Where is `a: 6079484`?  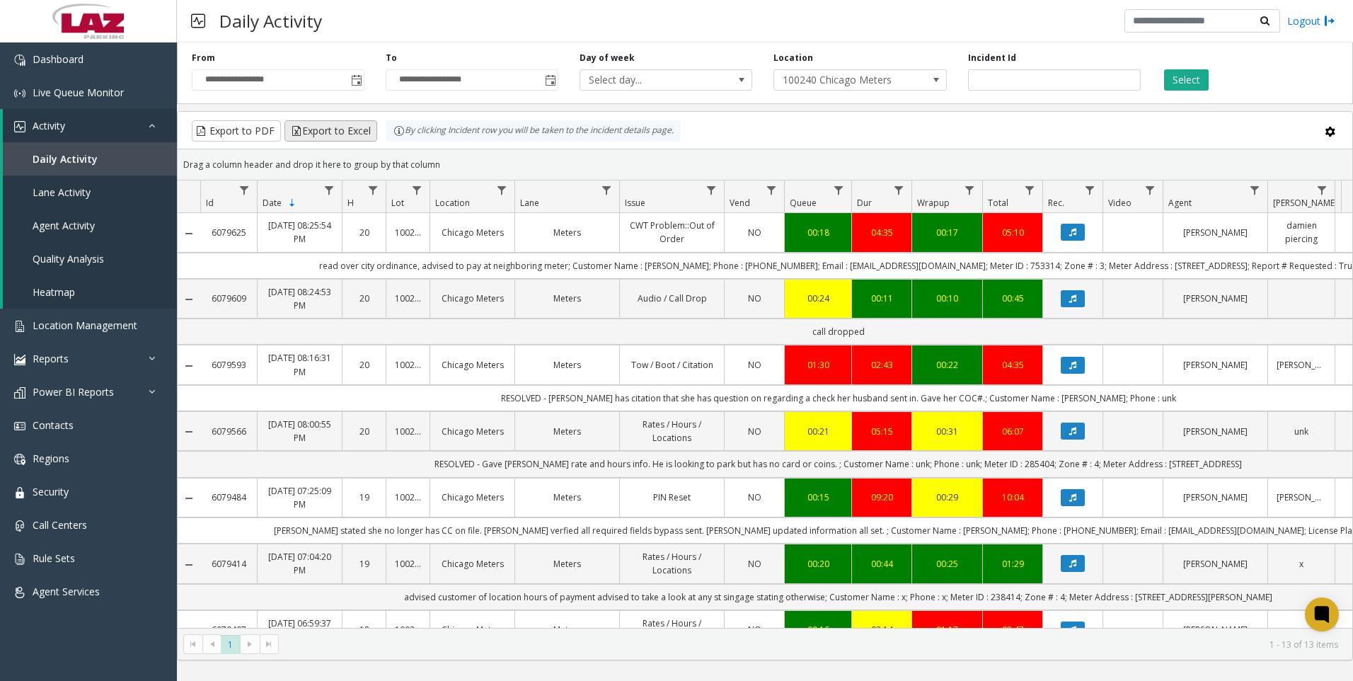 a: 6079484 is located at coordinates (229, 497).